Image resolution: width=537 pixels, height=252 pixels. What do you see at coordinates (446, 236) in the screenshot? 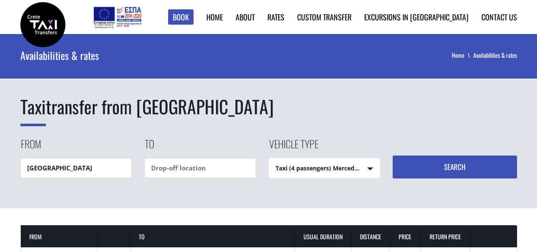
I see `th: RETURN PRICE` at bounding box center [446, 236].